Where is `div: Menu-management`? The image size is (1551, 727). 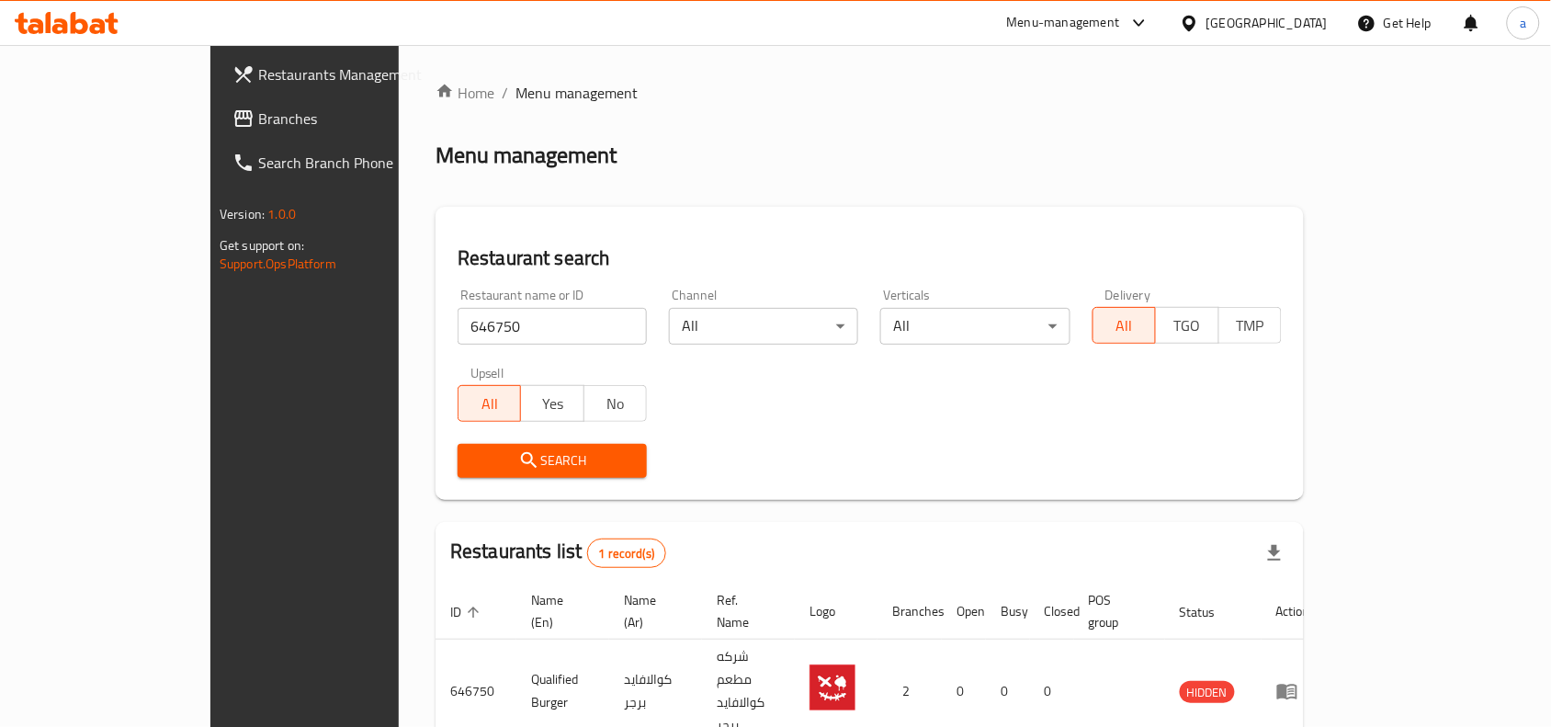
div: Menu-management is located at coordinates (1063, 23).